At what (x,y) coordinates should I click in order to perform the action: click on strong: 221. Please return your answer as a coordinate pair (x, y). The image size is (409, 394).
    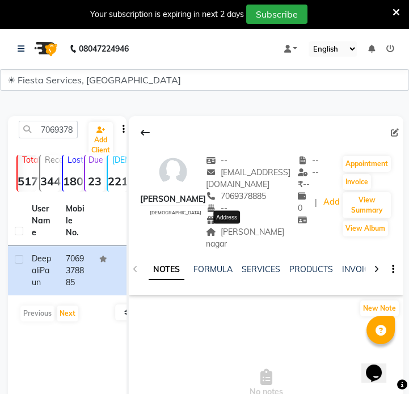
    Looking at the image, I should click on (117, 181).